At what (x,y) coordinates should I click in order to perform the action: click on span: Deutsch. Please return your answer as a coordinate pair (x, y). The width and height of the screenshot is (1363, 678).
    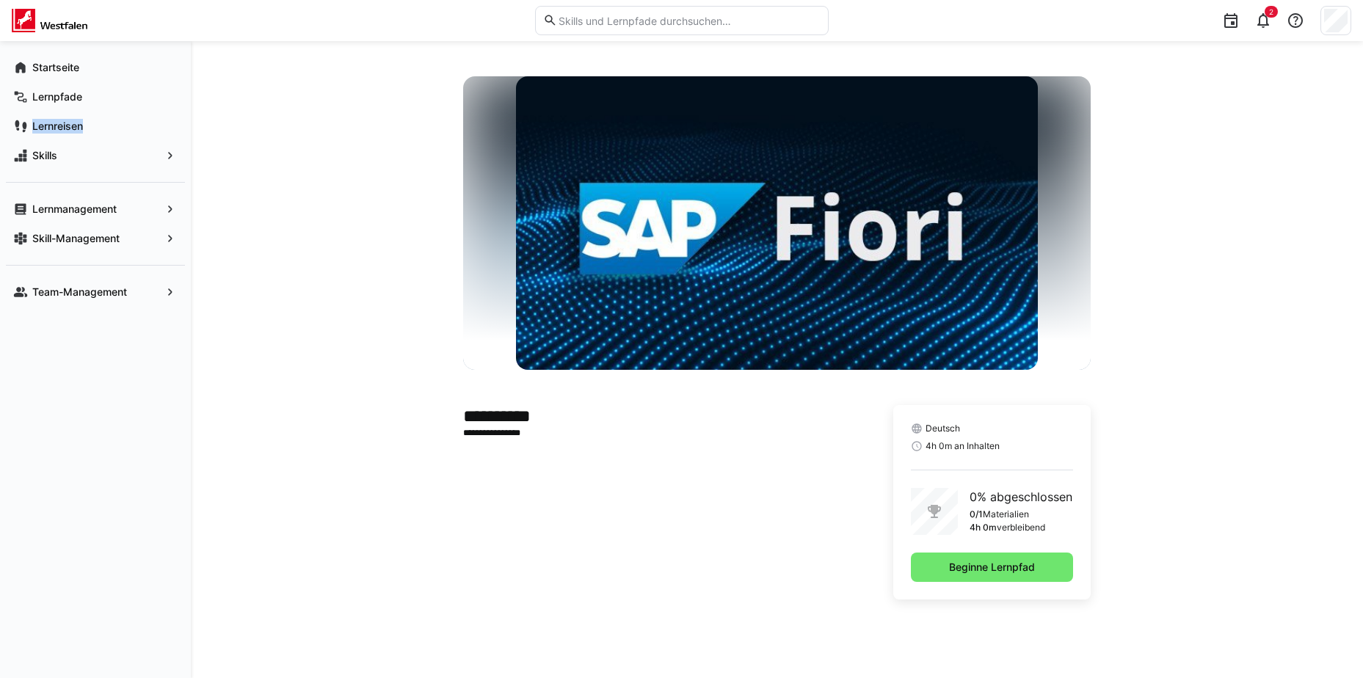
    Looking at the image, I should click on (943, 429).